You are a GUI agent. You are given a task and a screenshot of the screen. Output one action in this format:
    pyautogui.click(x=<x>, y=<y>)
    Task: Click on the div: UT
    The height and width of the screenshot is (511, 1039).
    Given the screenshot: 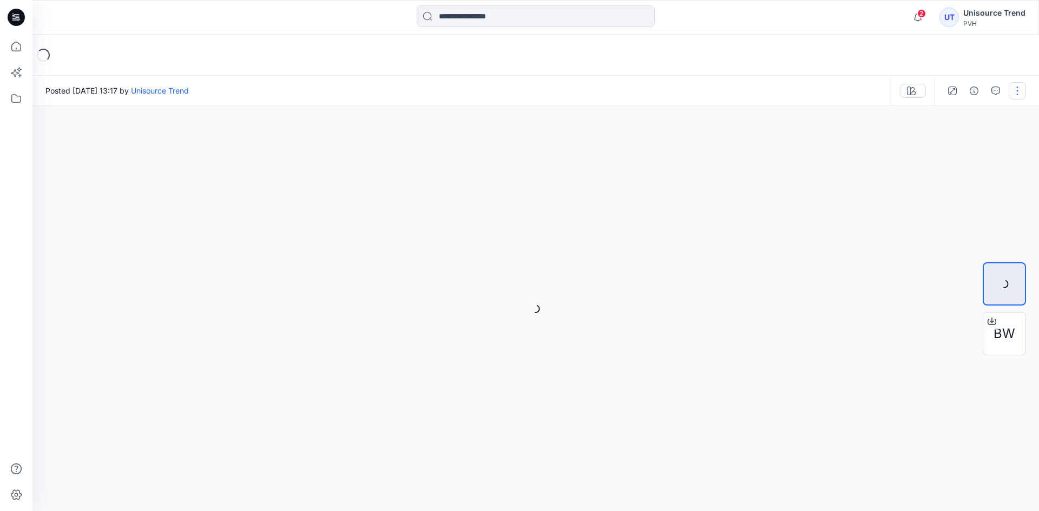 What is the action you would take?
    pyautogui.click(x=949, y=17)
    